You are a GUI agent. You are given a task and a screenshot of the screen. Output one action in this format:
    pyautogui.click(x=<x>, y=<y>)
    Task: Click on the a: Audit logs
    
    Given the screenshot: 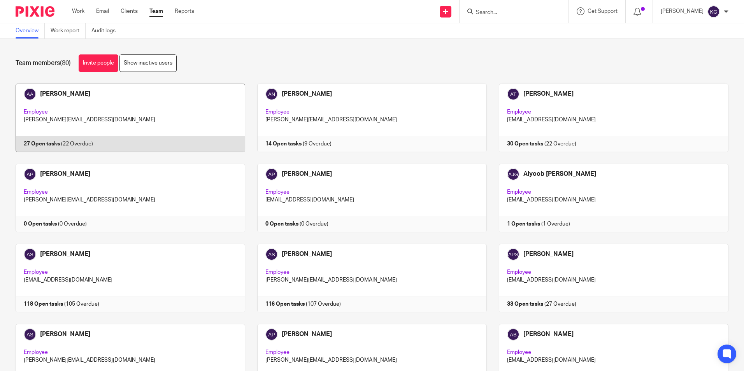 What is the action you would take?
    pyautogui.click(x=106, y=31)
    